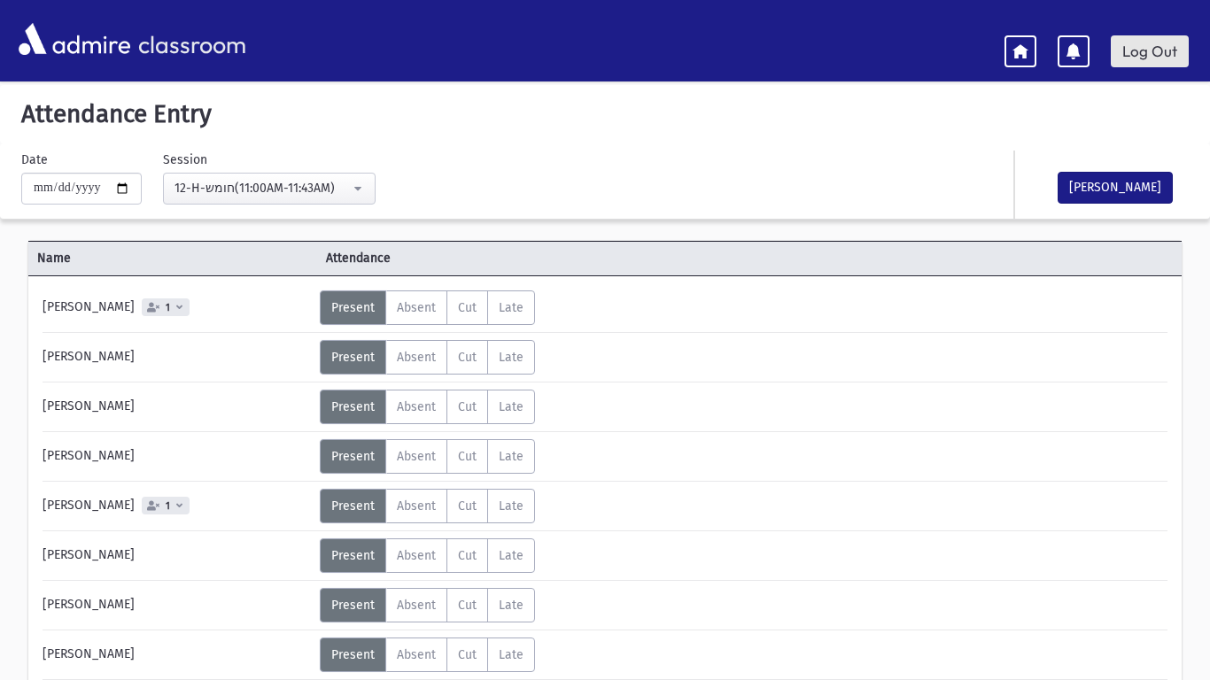  I want to click on span: Attendance, so click(461, 258).